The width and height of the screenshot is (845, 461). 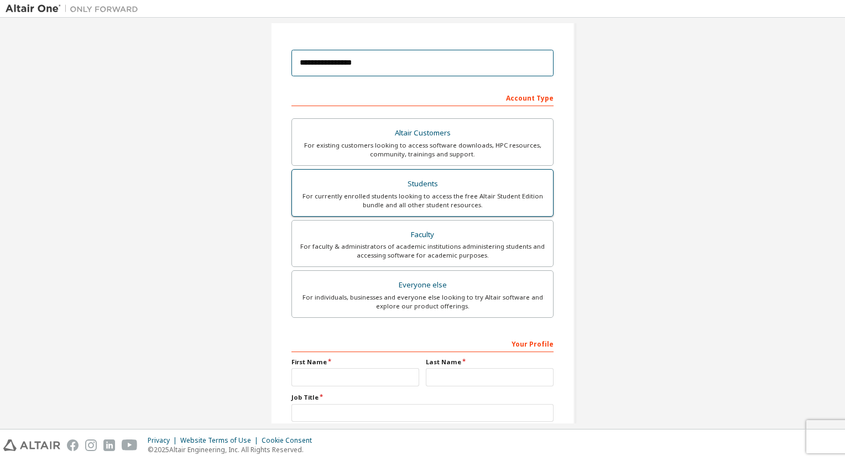 What do you see at coordinates (32, 445) in the screenshot?
I see `img: altair_logo.svg` at bounding box center [32, 445].